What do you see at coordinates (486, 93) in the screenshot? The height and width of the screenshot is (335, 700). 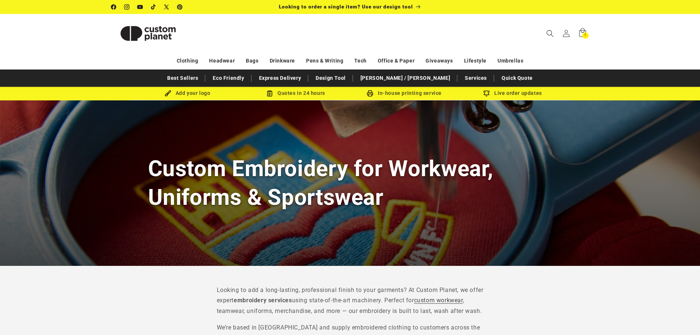 I see `img: Order updates` at bounding box center [486, 93].